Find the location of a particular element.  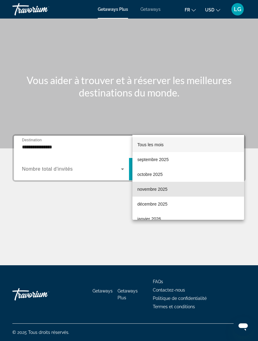

span: septembre 2025 is located at coordinates (153, 159).